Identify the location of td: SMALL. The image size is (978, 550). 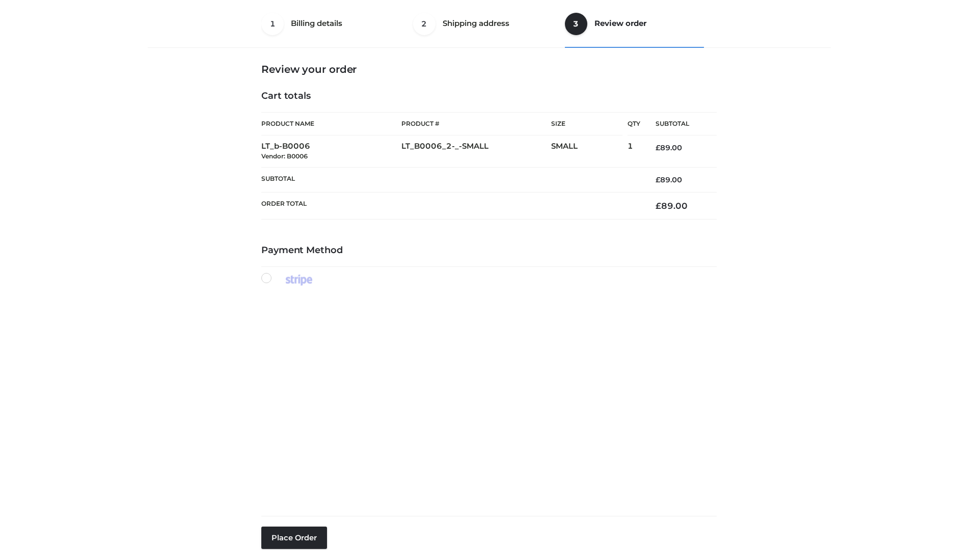
(590, 151).